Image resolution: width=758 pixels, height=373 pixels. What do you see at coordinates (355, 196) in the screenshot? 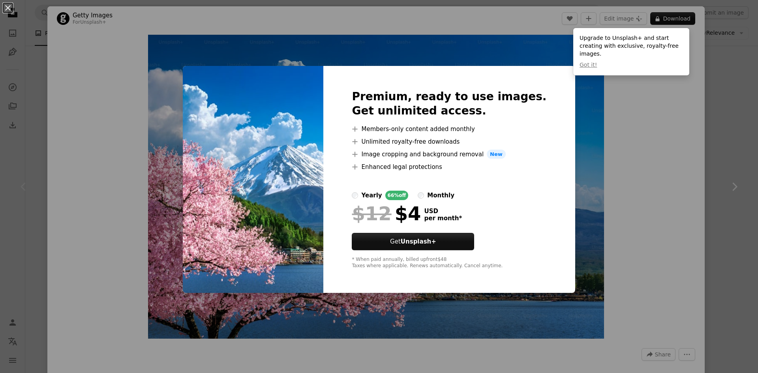
I see `input: yearly66%off` at bounding box center [355, 196].